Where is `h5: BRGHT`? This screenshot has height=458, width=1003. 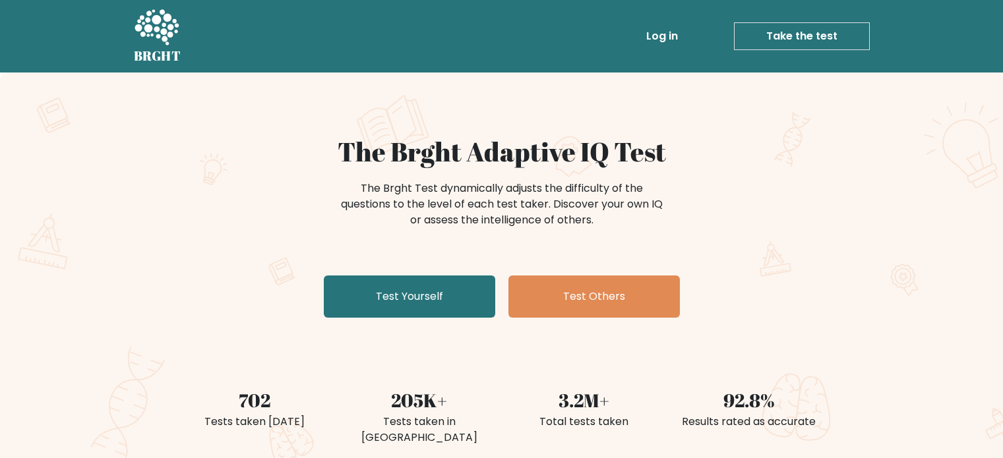
h5: BRGHT is located at coordinates (158, 56).